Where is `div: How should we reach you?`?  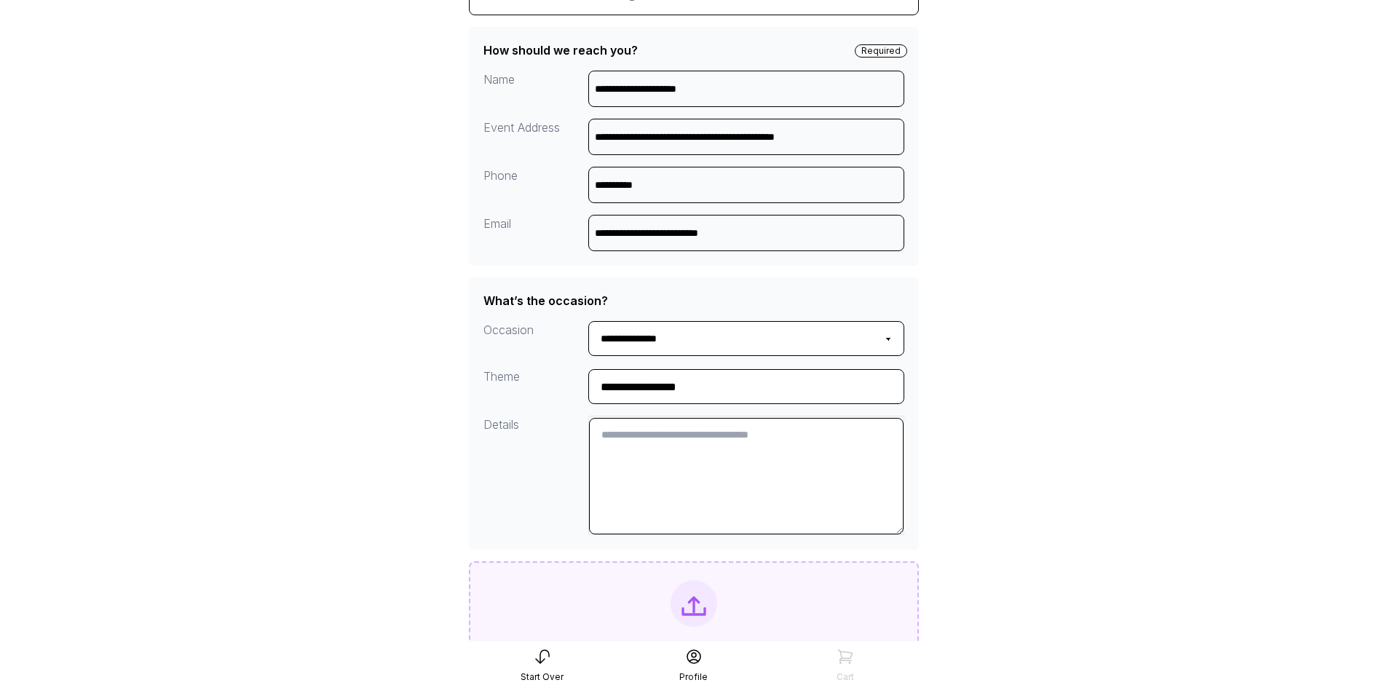
div: How should we reach you? is located at coordinates (560, 50).